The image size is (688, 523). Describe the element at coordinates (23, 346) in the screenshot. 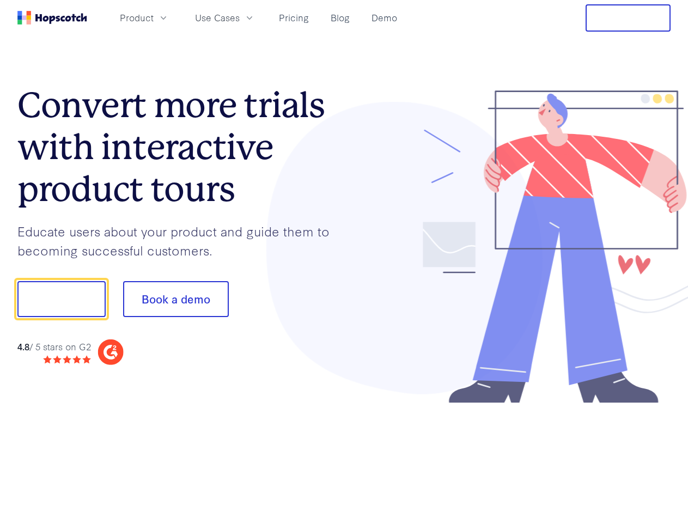

I see `strong: 4.8` at that location.